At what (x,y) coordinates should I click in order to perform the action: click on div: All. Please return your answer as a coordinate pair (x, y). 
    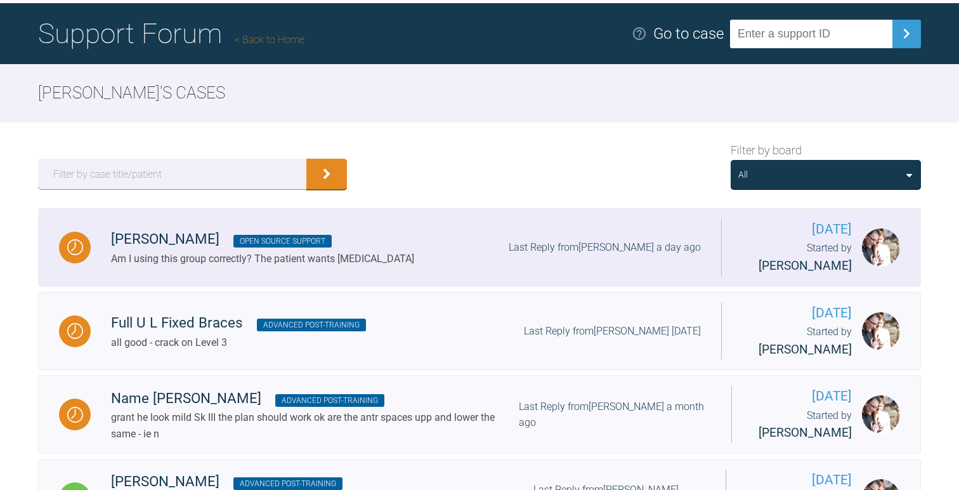
    Looking at the image, I should click on (743, 174).